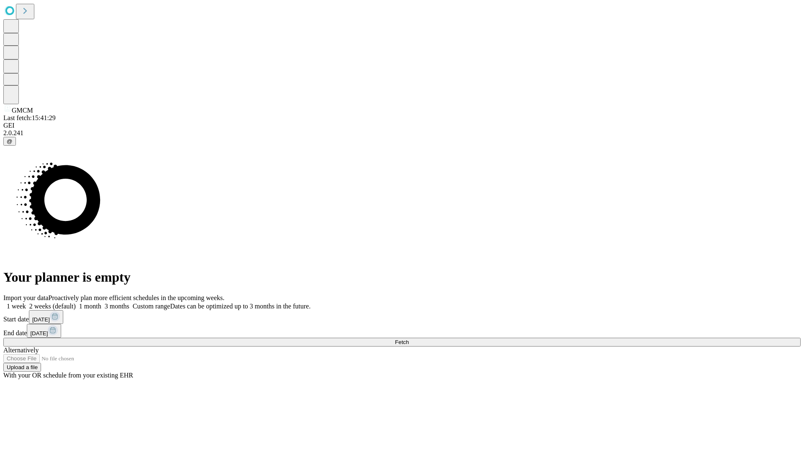 The height and width of the screenshot is (452, 804). I want to click on span: 1 month, so click(90, 306).